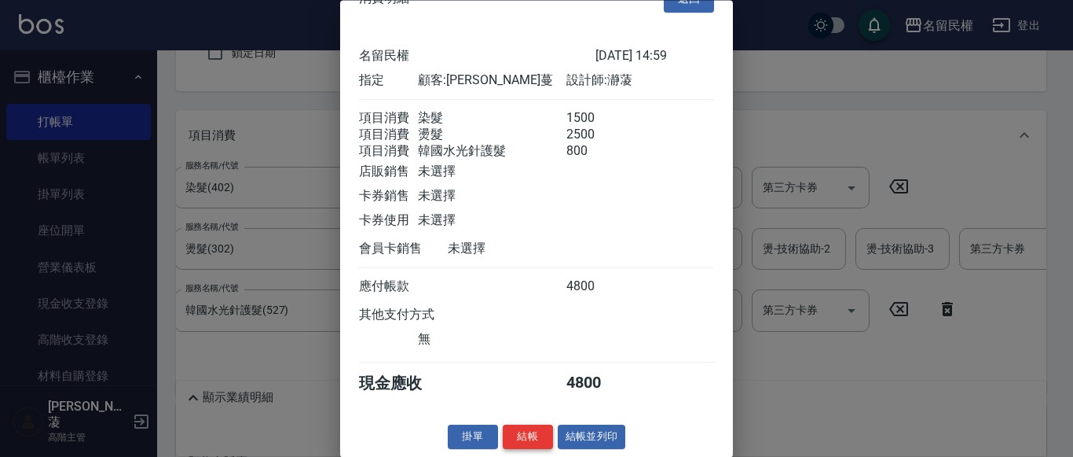 The height and width of the screenshot is (457, 1073). I want to click on div: 卡券使用, so click(388, 221).